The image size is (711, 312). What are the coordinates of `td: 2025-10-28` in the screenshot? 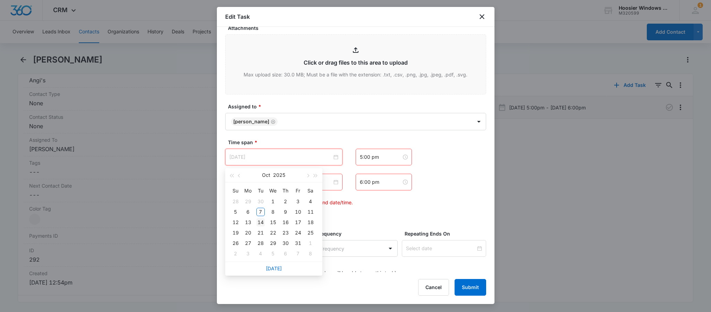 It's located at (261, 243).